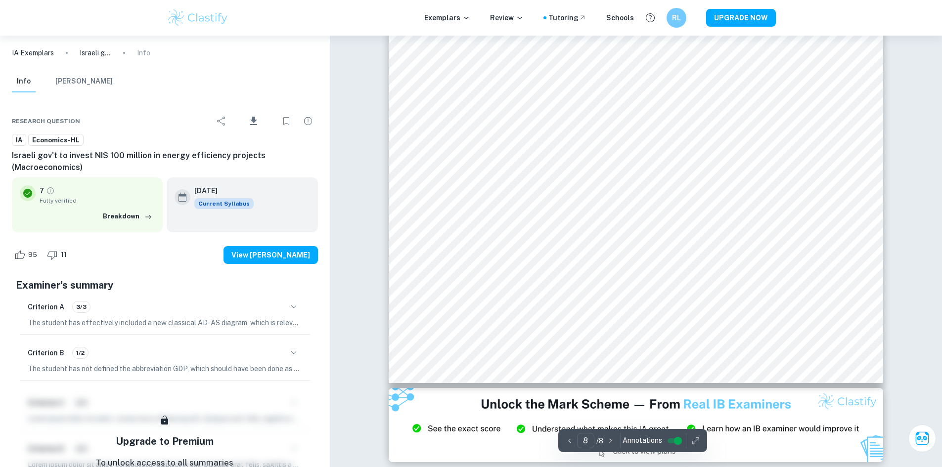 Image resolution: width=942 pixels, height=467 pixels. Describe the element at coordinates (24, 82) in the screenshot. I see `button: Info` at that location.